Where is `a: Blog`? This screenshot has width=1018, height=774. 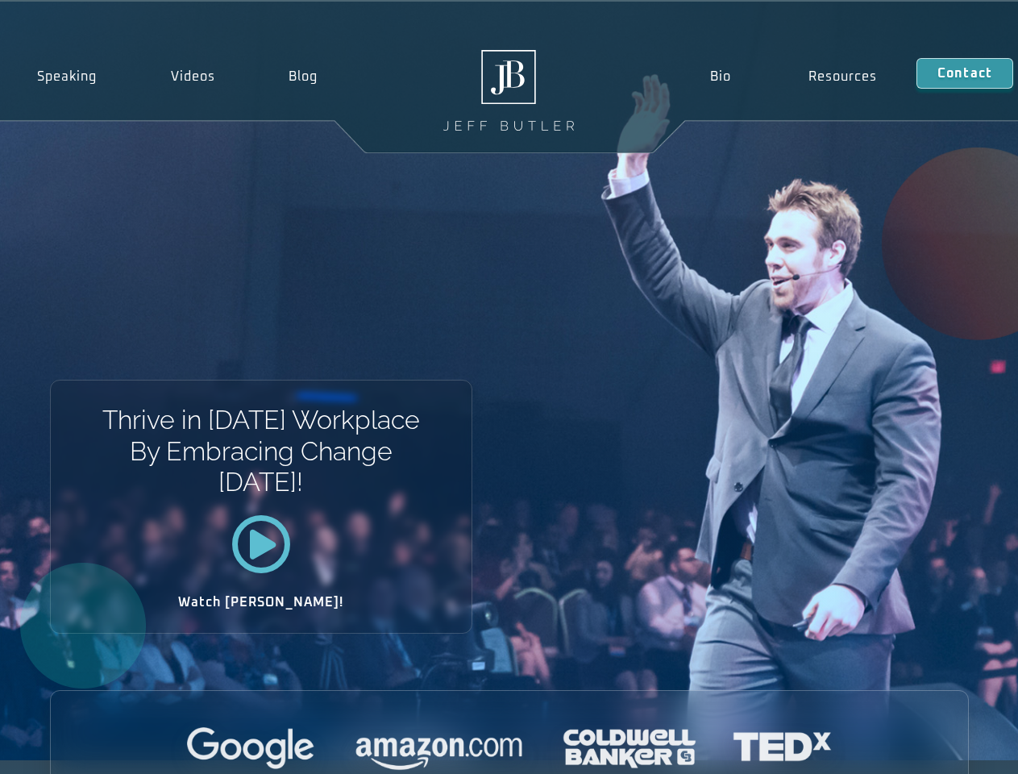 a: Blog is located at coordinates (303, 77).